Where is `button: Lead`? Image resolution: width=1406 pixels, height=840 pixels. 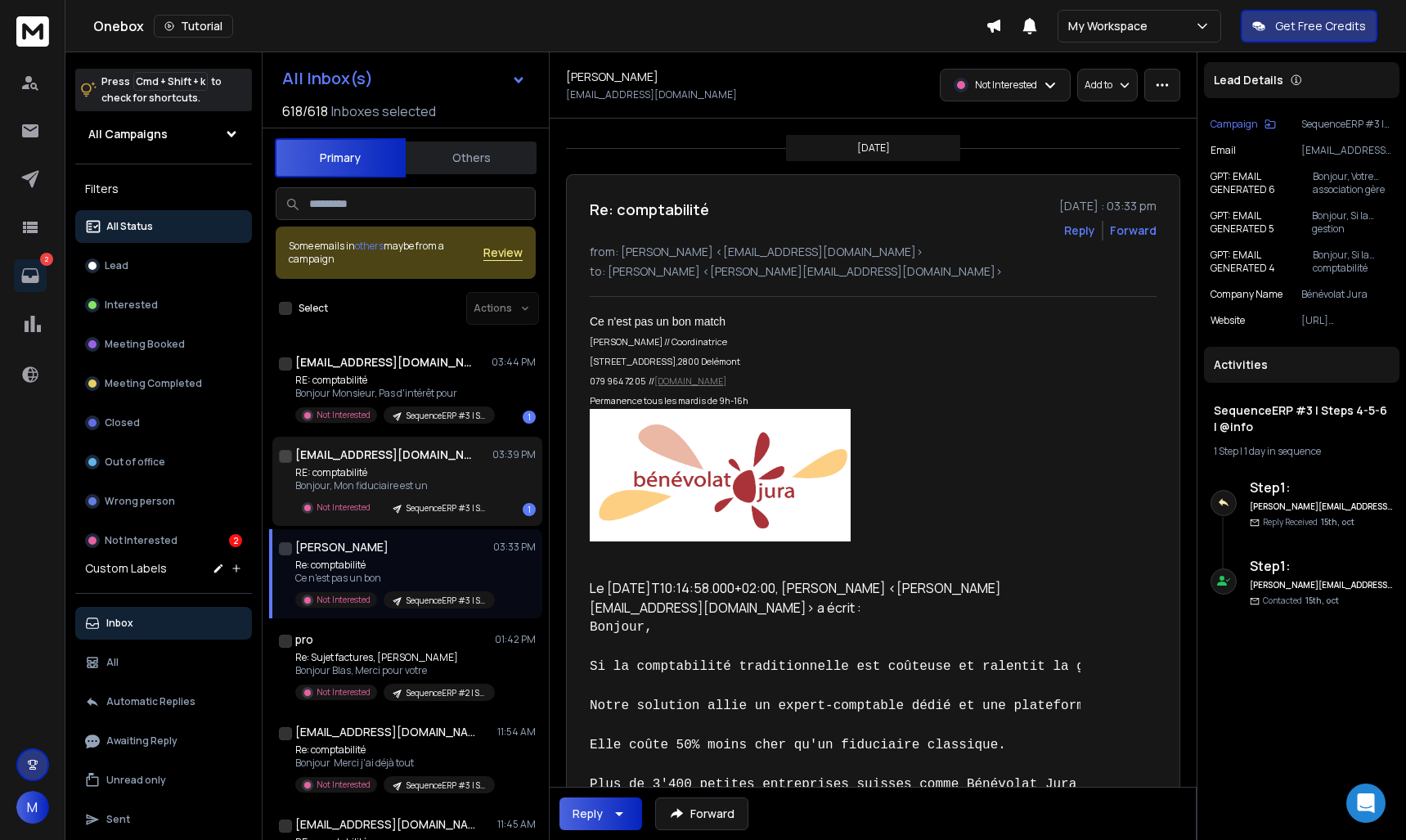 button: Lead is located at coordinates (163, 266).